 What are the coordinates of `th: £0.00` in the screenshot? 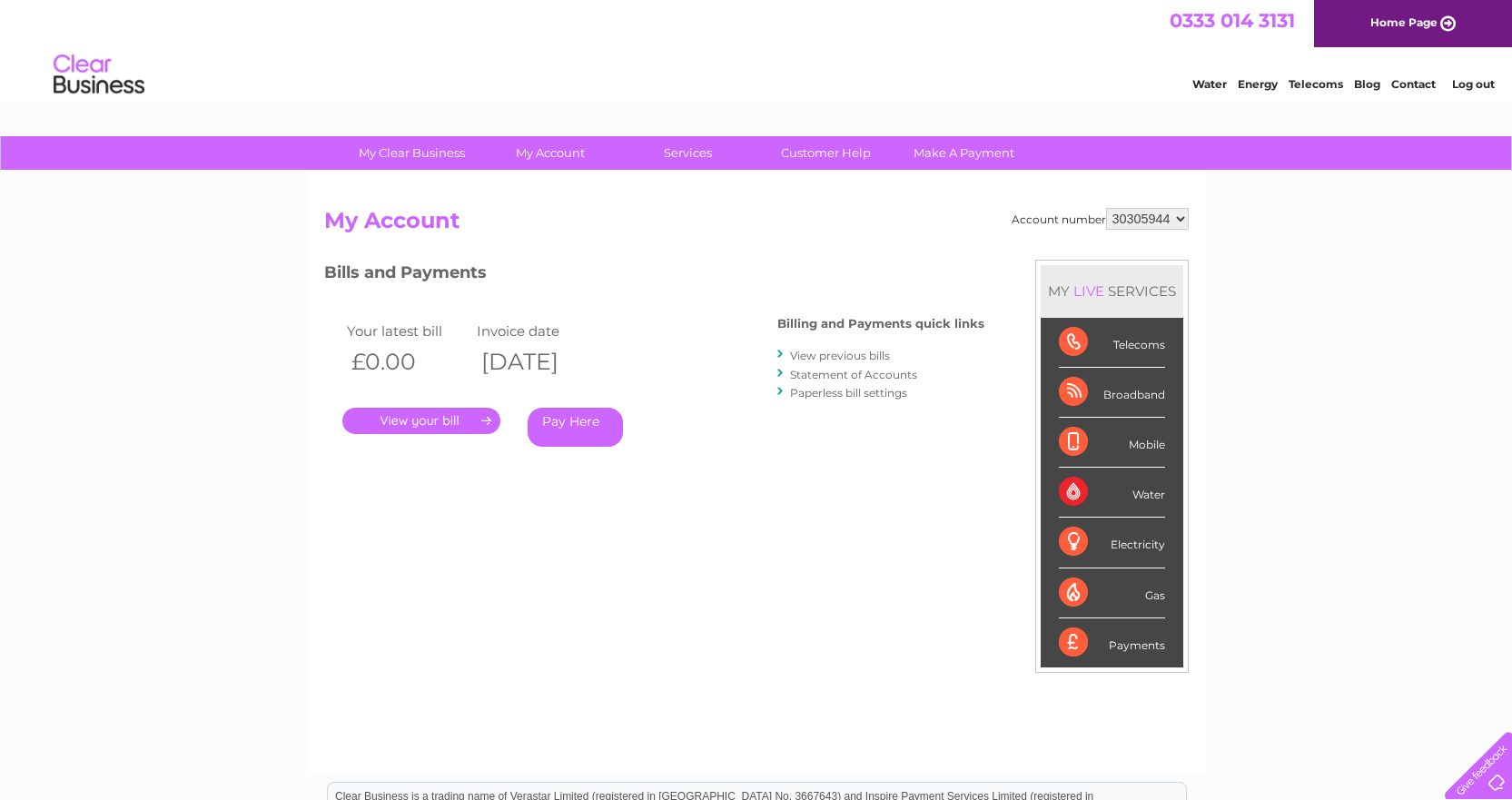 It's located at (408, 362).